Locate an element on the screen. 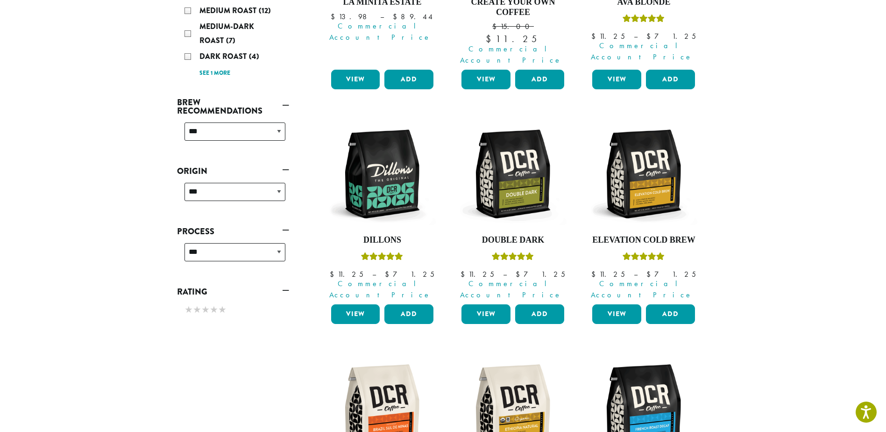  span: (7) is located at coordinates (231, 40).